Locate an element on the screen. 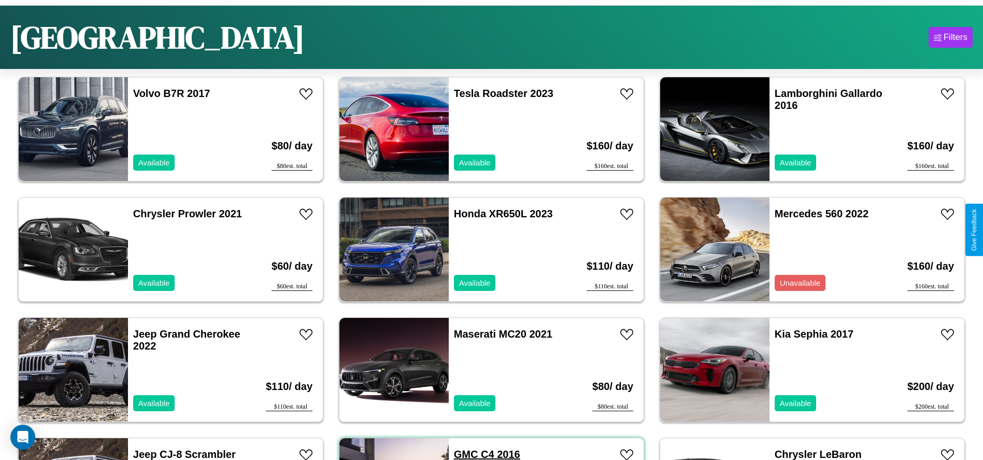 This screenshot has width=983, height=460. div: $ 60 est. total is located at coordinates (292, 286).